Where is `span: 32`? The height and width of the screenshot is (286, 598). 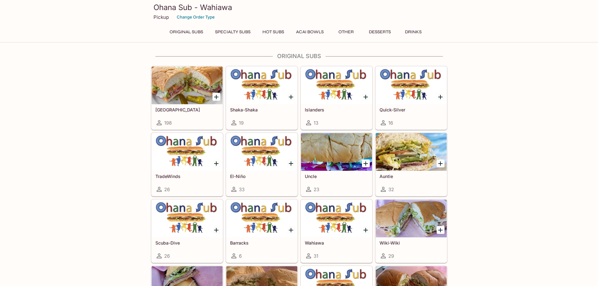 span: 32 is located at coordinates (391, 189).